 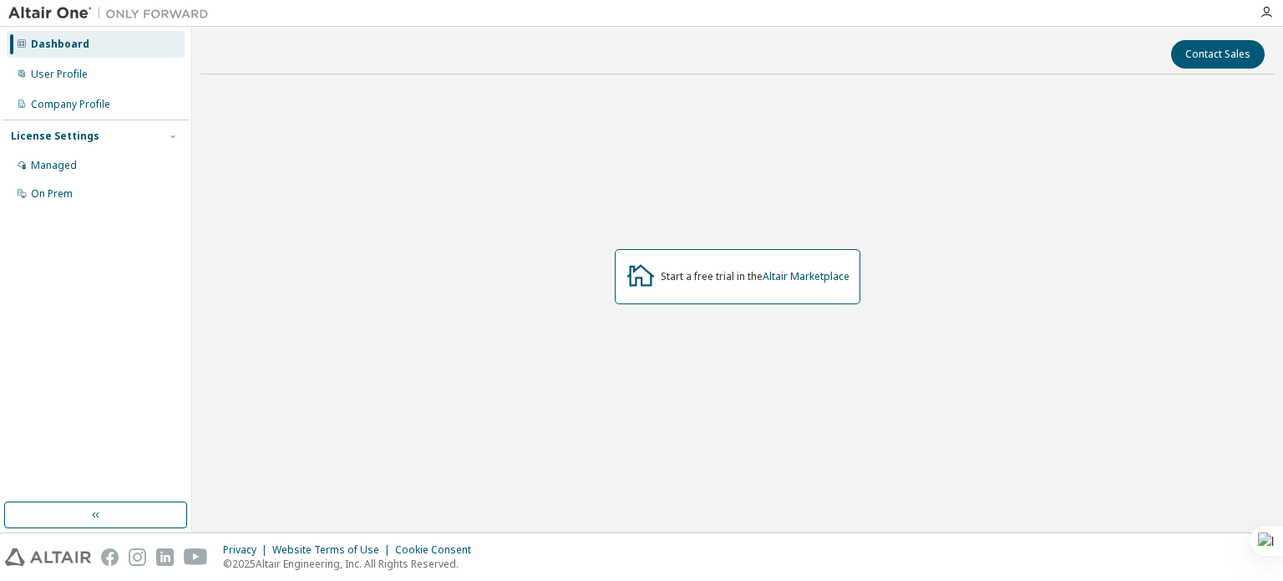 I want to click on button: Contact Sales, so click(x=1218, y=54).